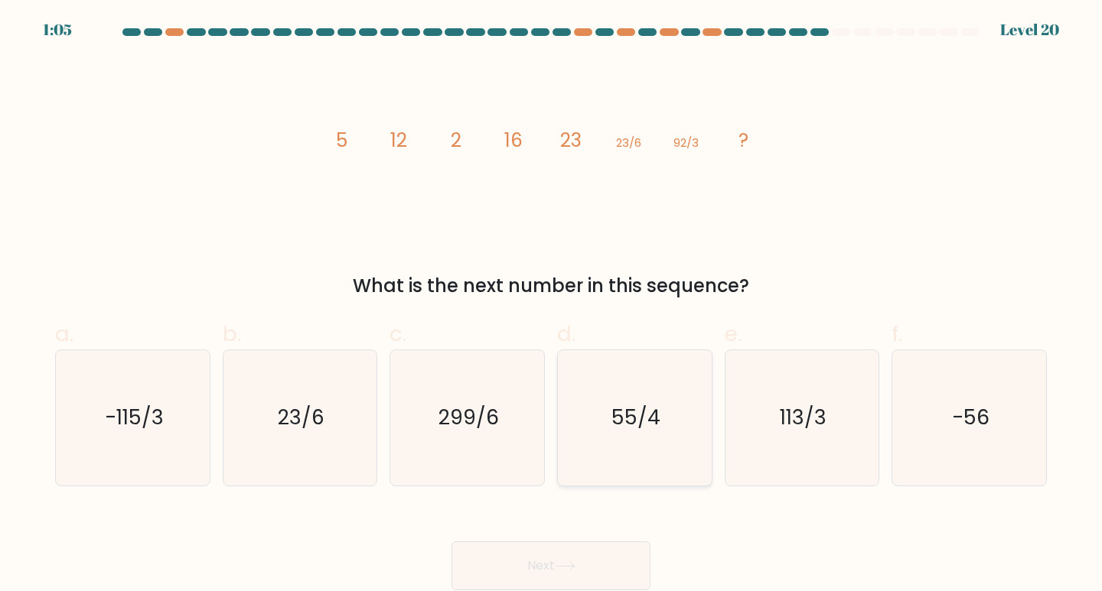 The image size is (1102, 591). I want to click on tspan: 92/3, so click(685, 142).